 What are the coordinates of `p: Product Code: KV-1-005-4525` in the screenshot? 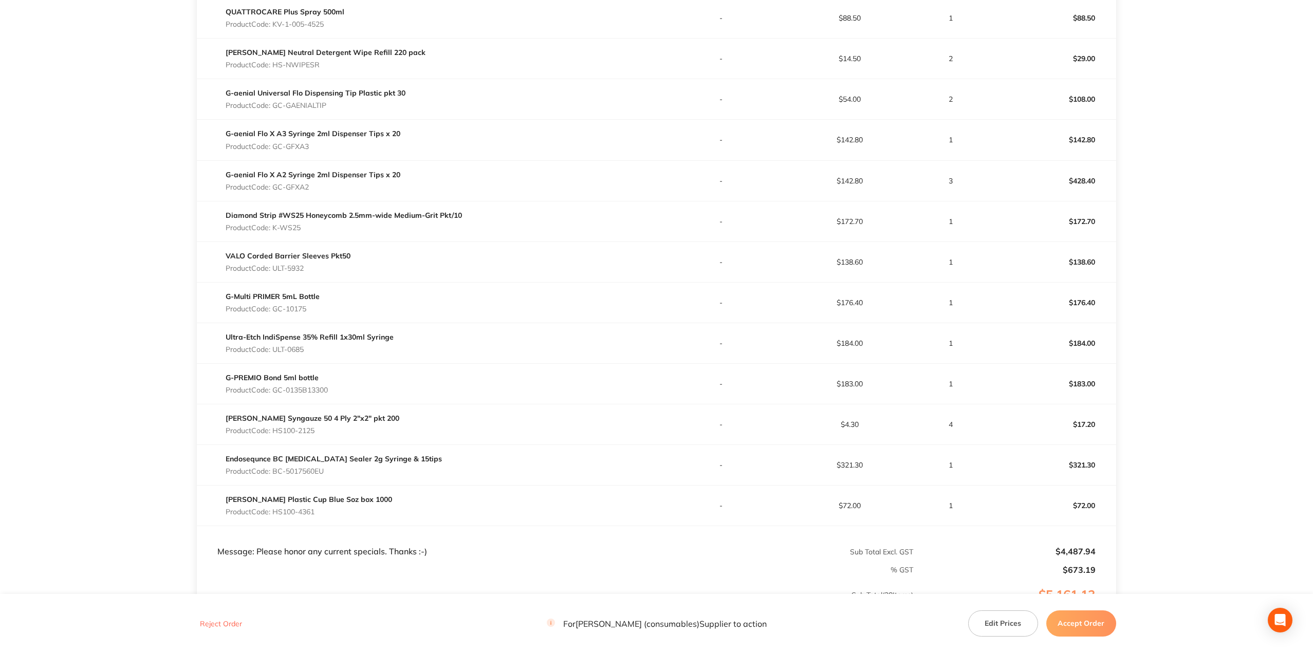 It's located at (285, 24).